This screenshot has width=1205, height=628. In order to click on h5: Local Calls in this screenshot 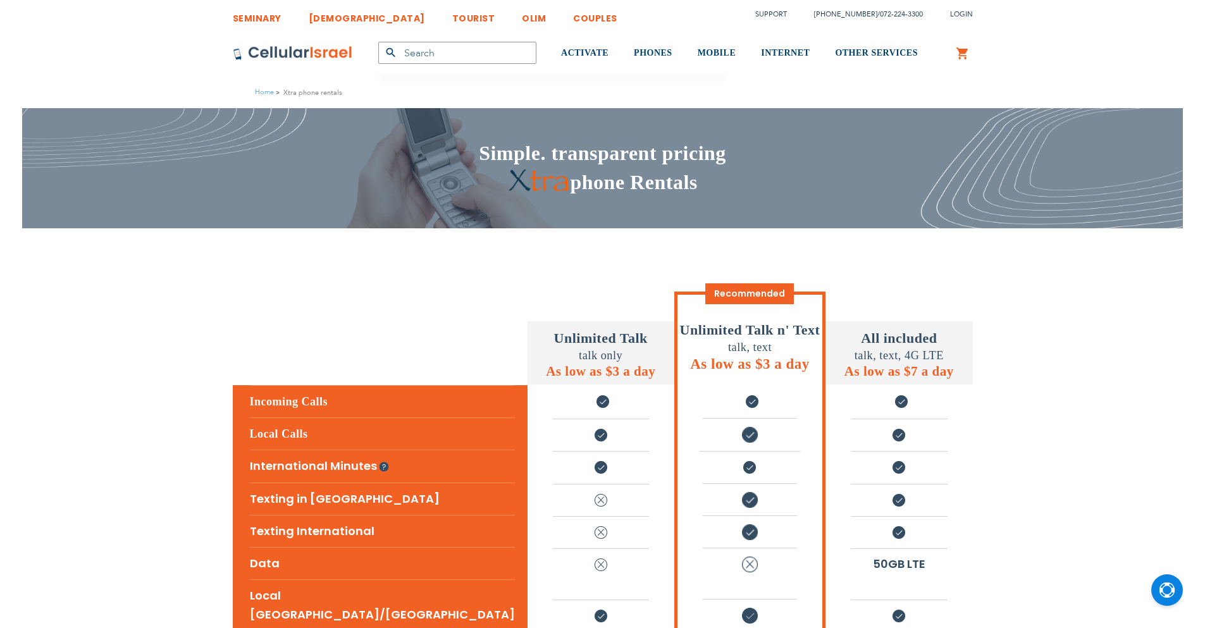, I will do `click(382, 433)`.